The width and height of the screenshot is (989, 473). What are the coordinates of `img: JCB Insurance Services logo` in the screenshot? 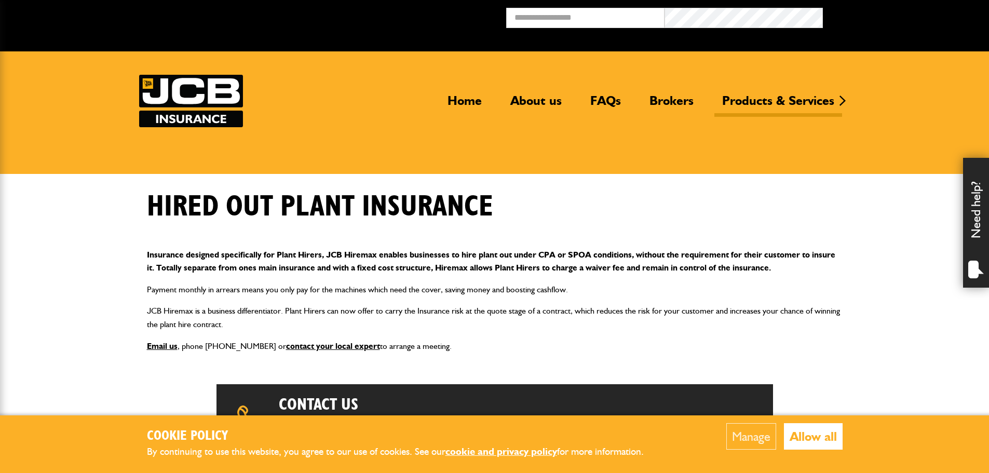 It's located at (191, 101).